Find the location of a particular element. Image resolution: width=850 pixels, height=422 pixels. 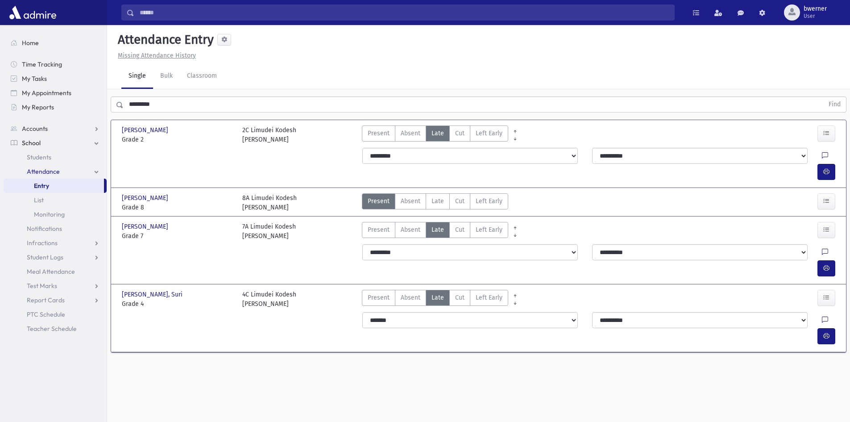

a: PTC Schedule is located at coordinates (55, 314).